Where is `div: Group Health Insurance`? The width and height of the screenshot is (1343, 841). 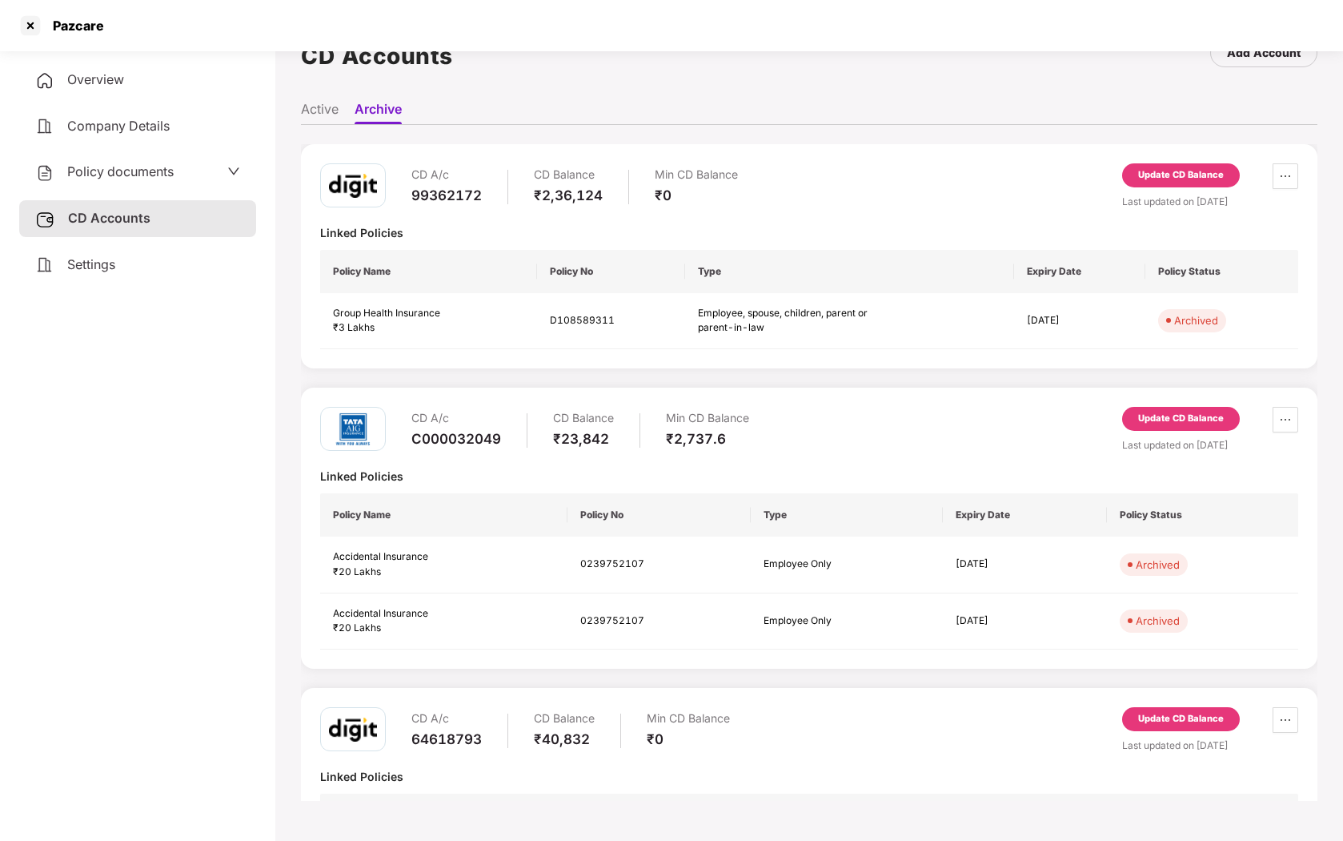
div: Group Health Insurance is located at coordinates (428, 313).